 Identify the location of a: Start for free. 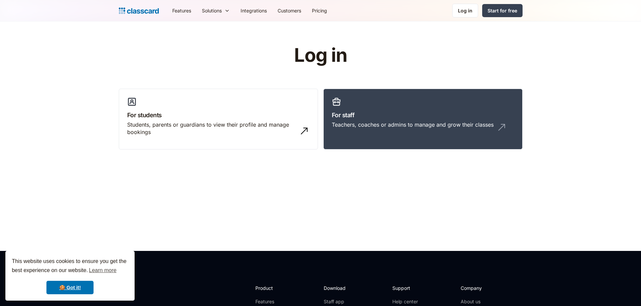
(502, 10).